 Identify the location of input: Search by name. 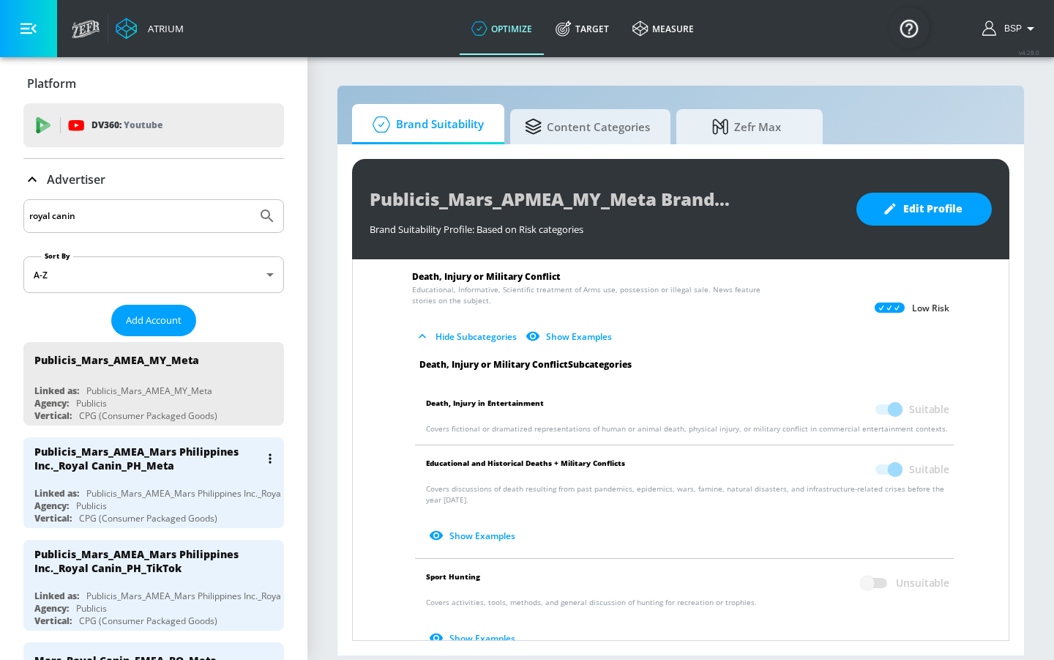
(140, 216).